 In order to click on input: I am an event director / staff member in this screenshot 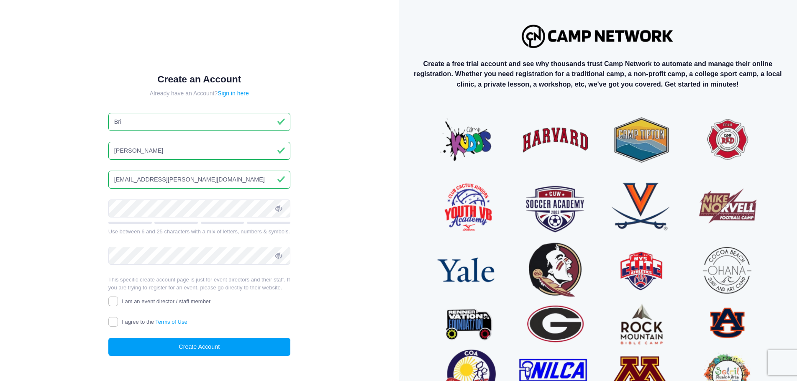, I will do `click(113, 301)`.